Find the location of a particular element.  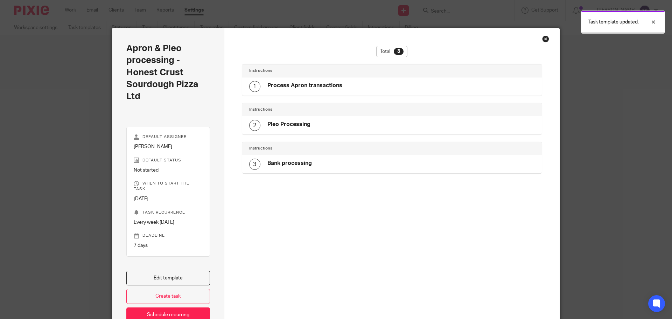

h4: Process Apron transactions is located at coordinates (305, 85).